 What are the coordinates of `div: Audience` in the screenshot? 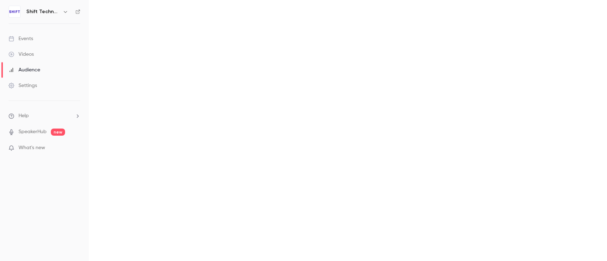 It's located at (24, 70).